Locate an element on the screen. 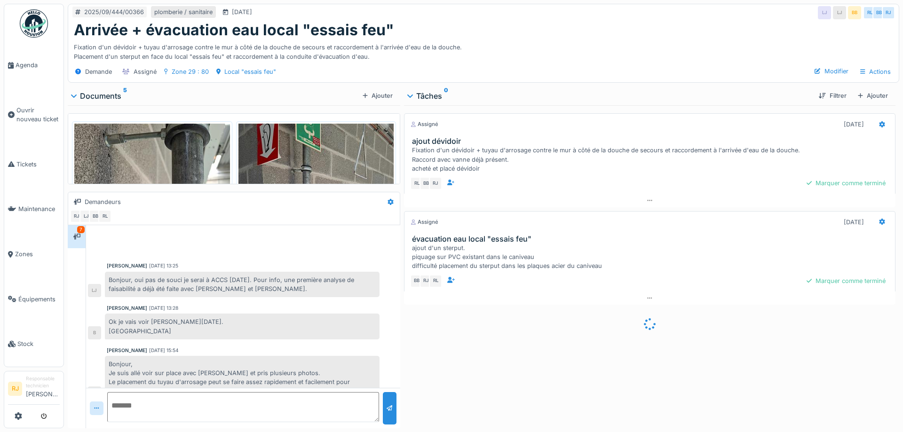 This screenshot has height=432, width=903. img: umavcmkeo3i7xjbmnh6805dghigm is located at coordinates (152, 227).